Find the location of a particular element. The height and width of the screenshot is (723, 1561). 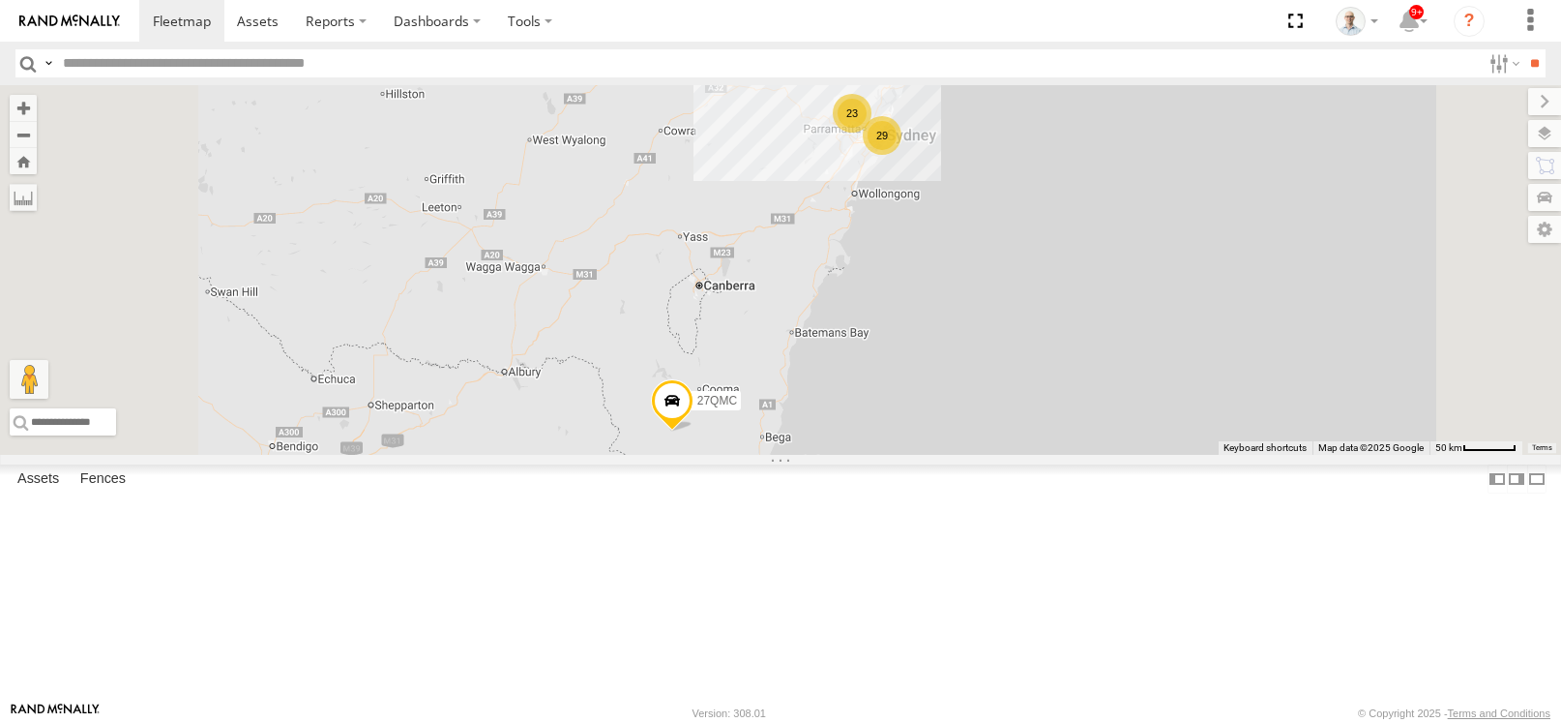

span: 27QMC is located at coordinates (717, 401).